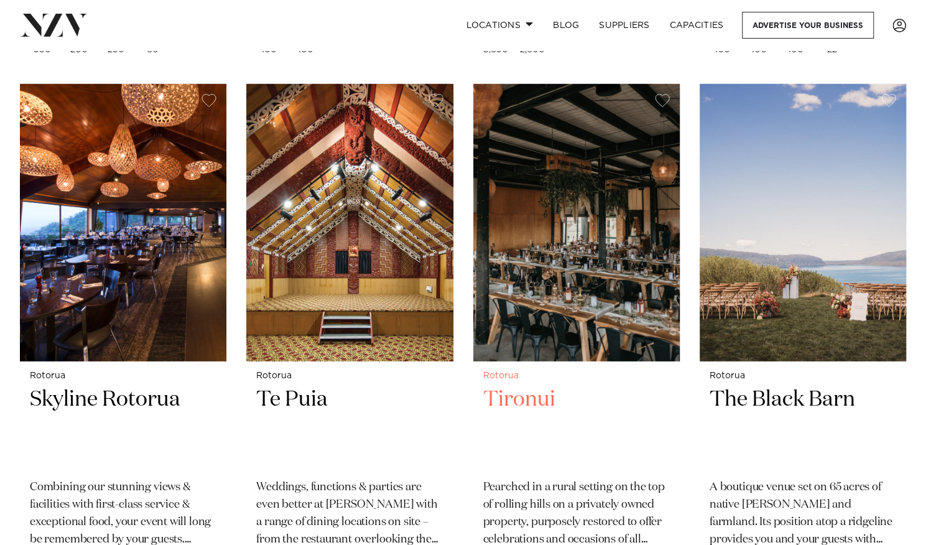 The image size is (926, 545). What do you see at coordinates (576, 427) in the screenshot?
I see `h2: Tironui` at bounding box center [576, 427].